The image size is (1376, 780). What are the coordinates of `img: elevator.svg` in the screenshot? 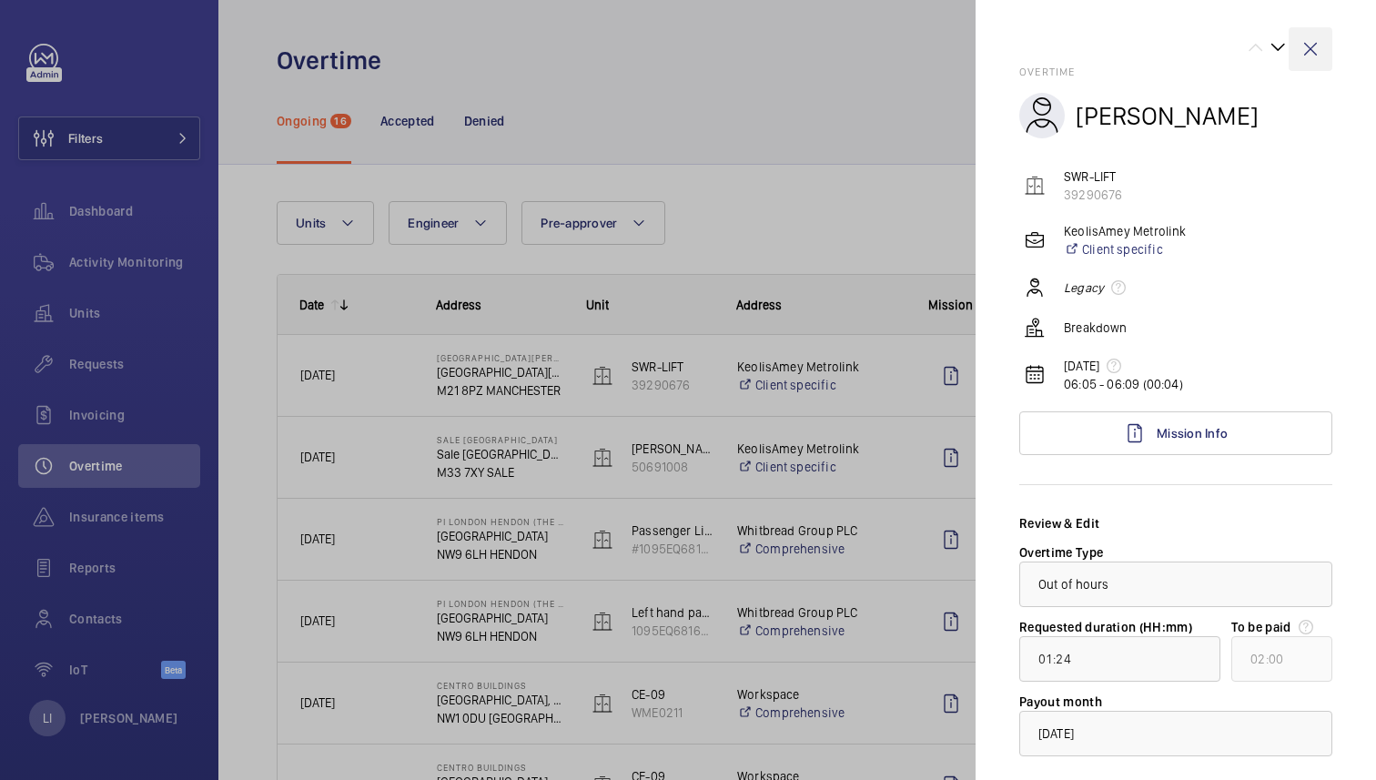 It's located at (1035, 186).